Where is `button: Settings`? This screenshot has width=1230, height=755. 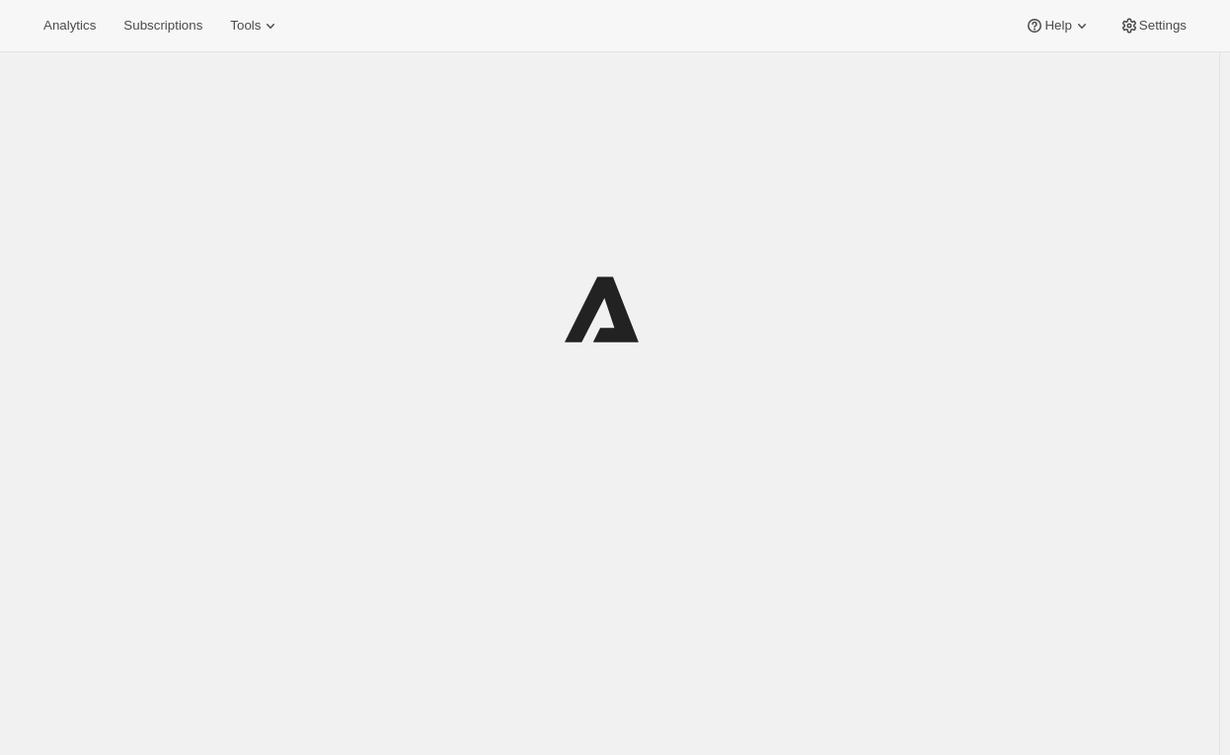 button: Settings is located at coordinates (1153, 26).